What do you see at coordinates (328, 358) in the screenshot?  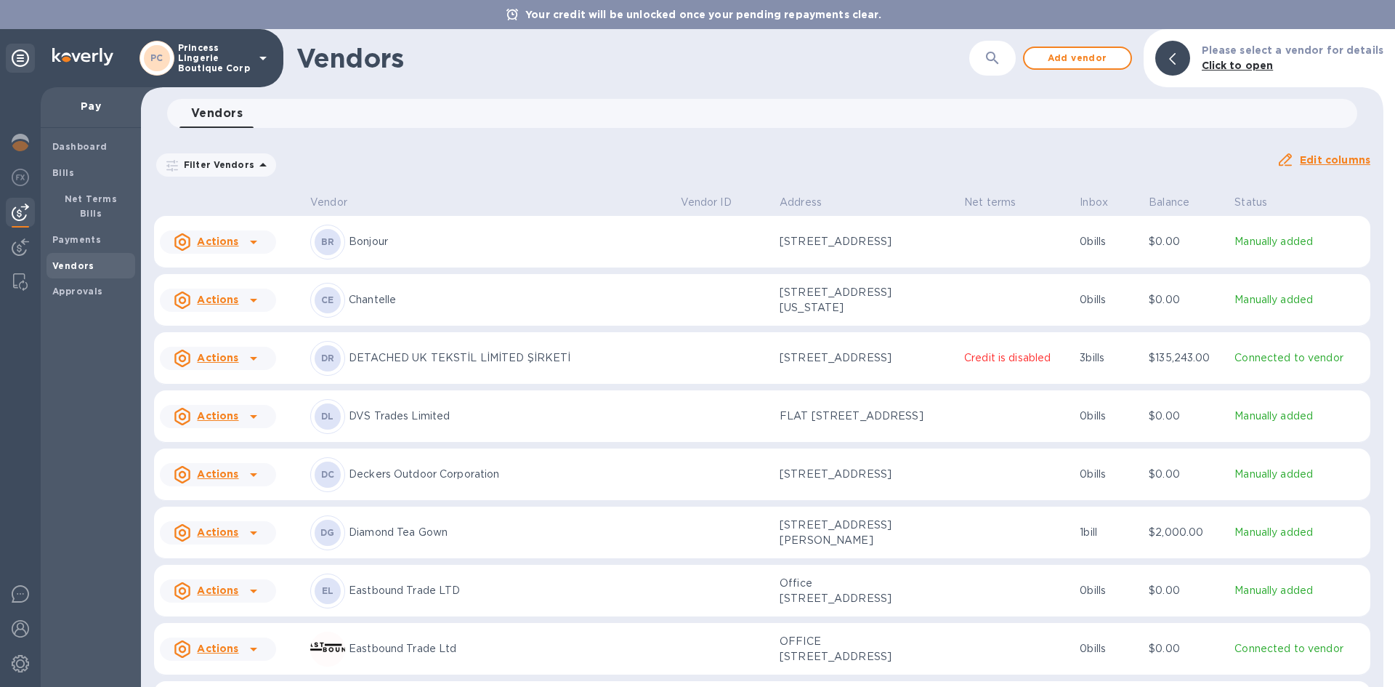 I see `b: DR` at bounding box center [328, 358].